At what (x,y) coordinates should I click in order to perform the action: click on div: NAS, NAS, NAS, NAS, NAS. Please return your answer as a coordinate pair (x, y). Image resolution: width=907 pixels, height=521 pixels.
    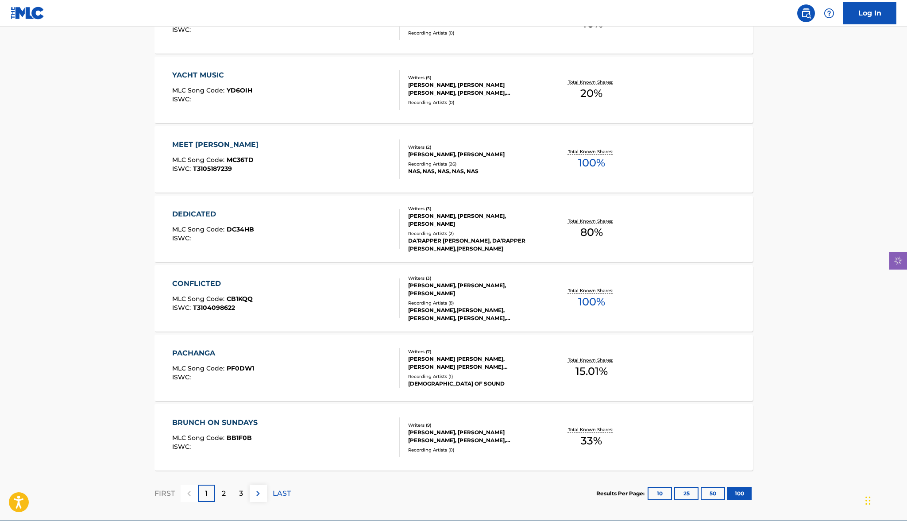
    Looking at the image, I should click on (475, 171).